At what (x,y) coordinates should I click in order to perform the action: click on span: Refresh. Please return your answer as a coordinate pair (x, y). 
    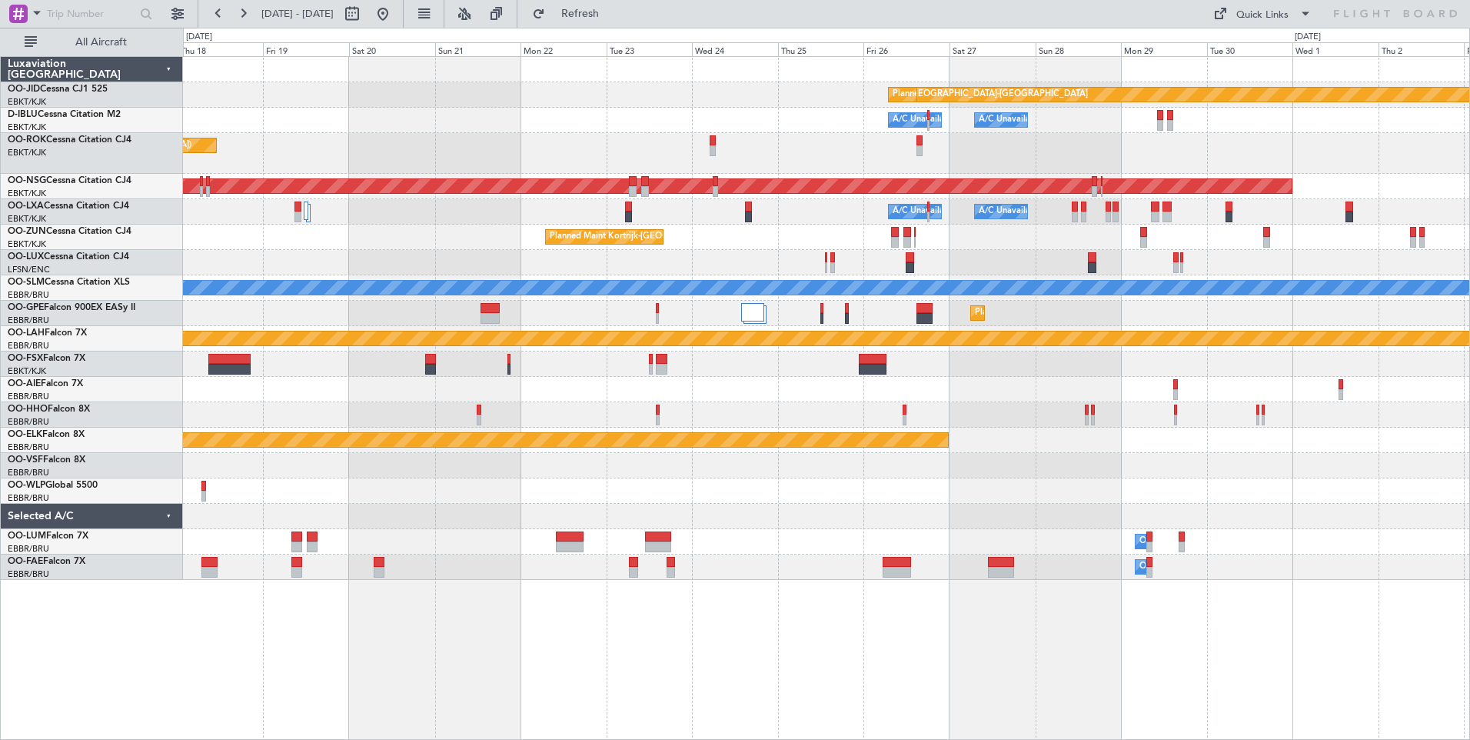
    Looking at the image, I should click on (581, 14).